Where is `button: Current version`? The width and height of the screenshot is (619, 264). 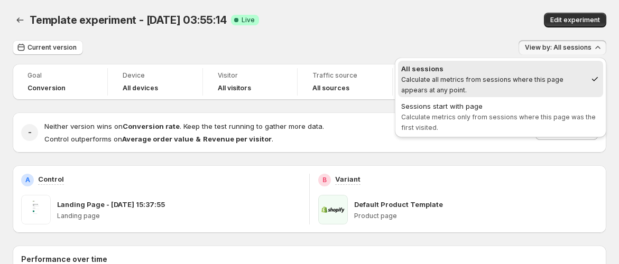 button: Current version is located at coordinates (48, 48).